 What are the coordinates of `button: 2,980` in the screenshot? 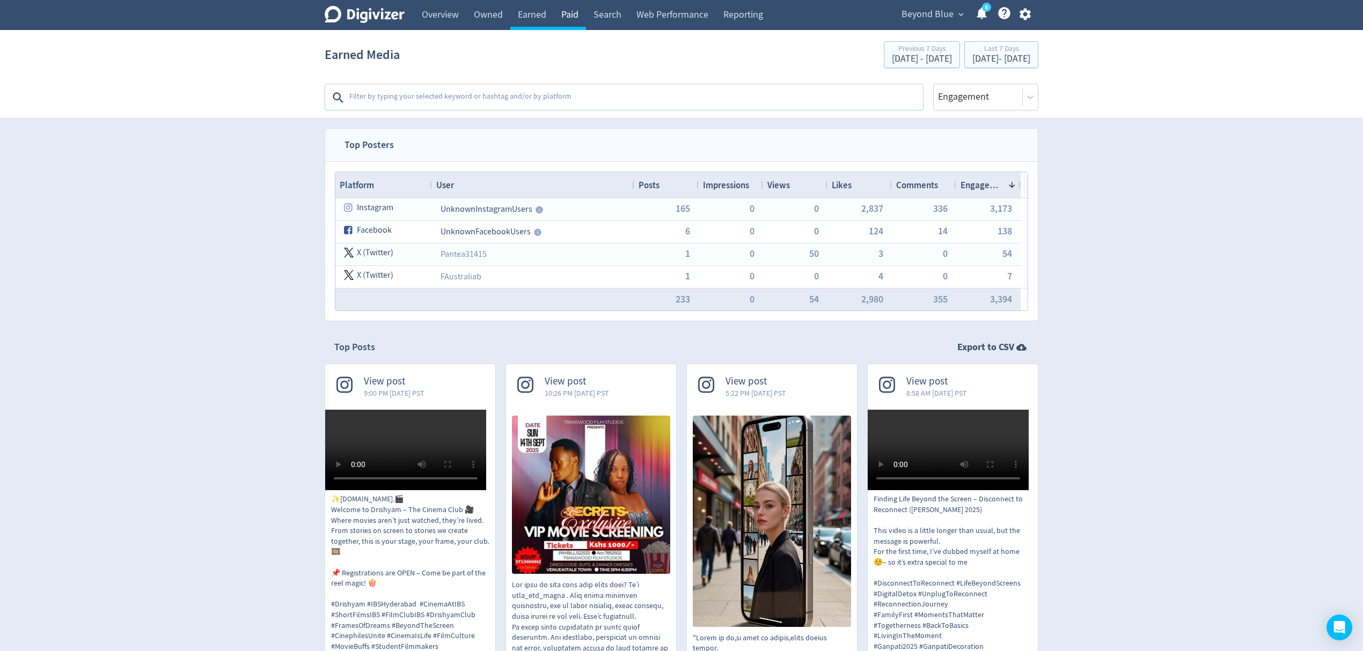 It's located at (872, 299).